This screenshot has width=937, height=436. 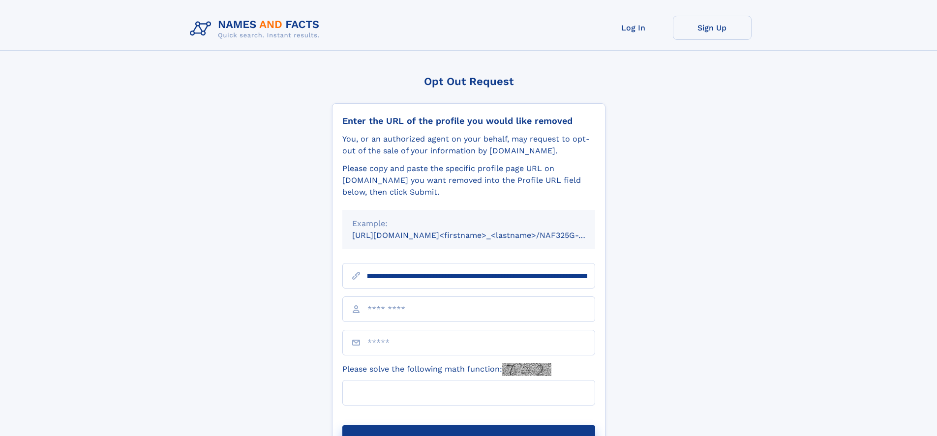 I want to click on label: Please solve the following math function:, so click(x=447, y=370).